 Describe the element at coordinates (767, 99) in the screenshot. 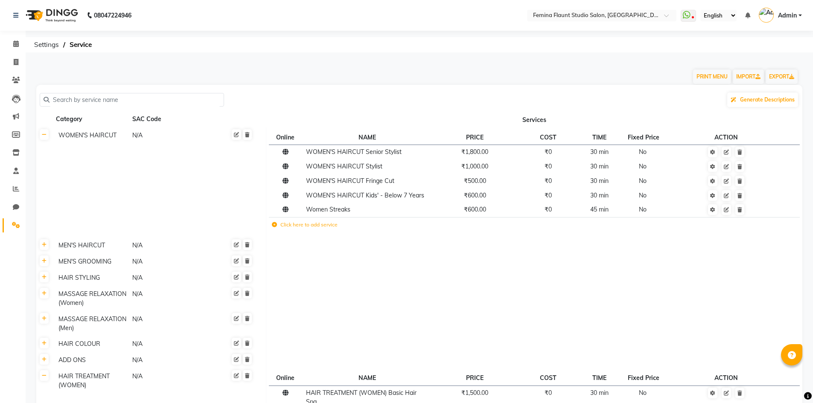

I see `span: Generate Descriptions` at that location.